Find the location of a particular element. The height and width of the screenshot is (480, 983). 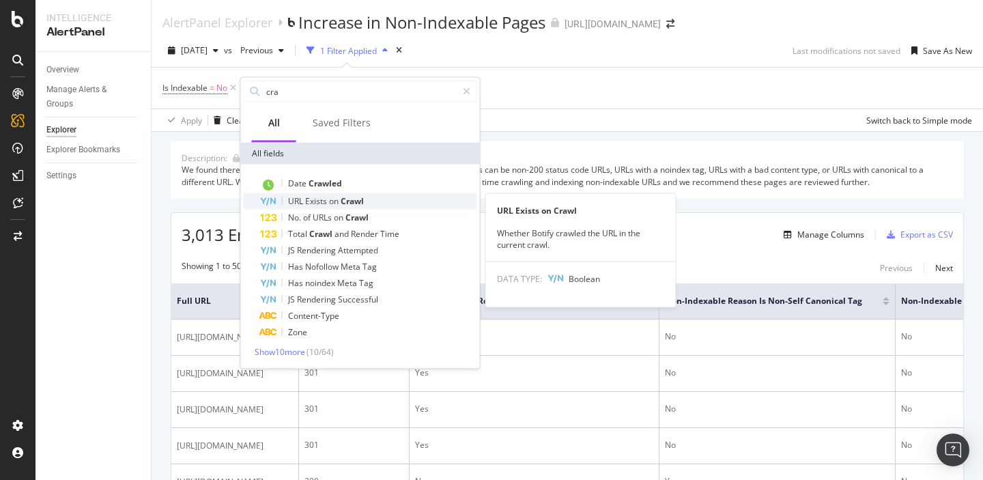

div: Clear is located at coordinates (237, 120).